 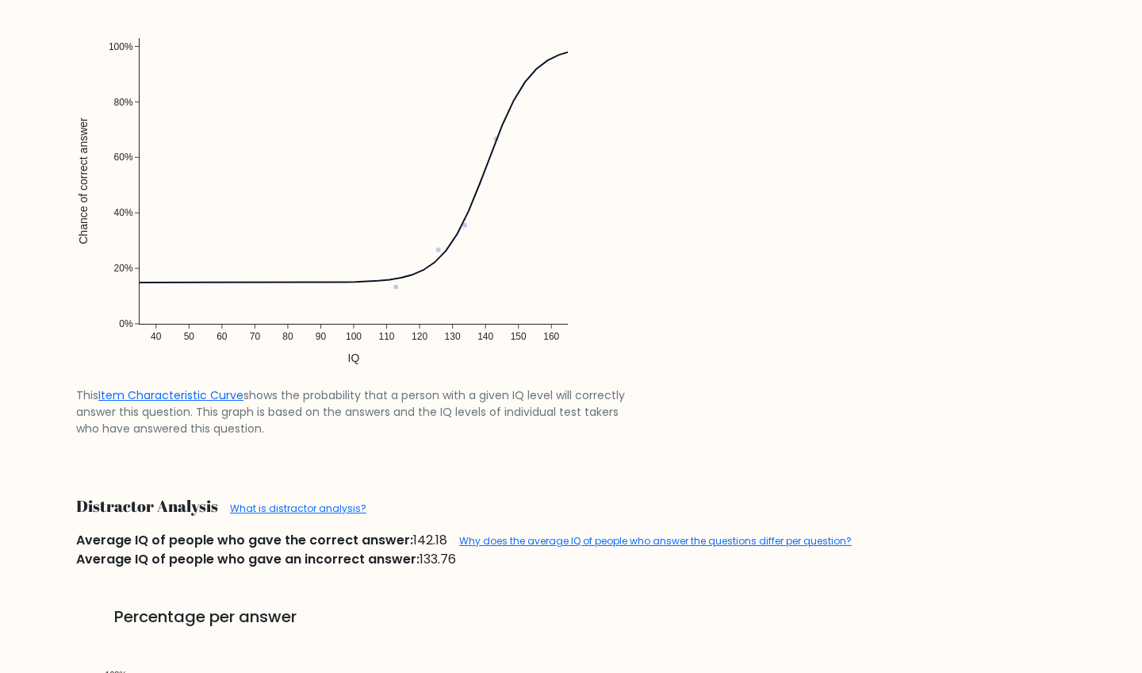 What do you see at coordinates (147, 505) in the screenshot?
I see `span: Distractor Analysis` at bounding box center [147, 505].